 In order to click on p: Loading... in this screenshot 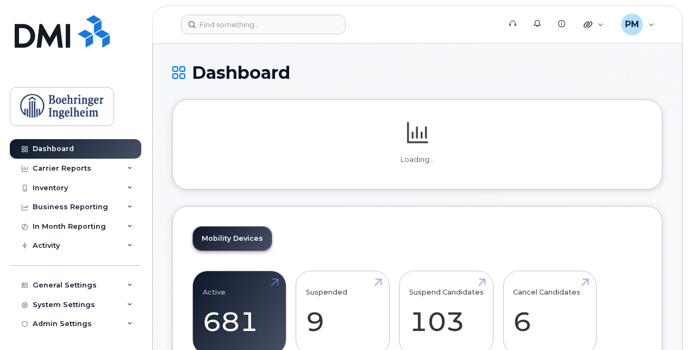, I will do `click(417, 160)`.